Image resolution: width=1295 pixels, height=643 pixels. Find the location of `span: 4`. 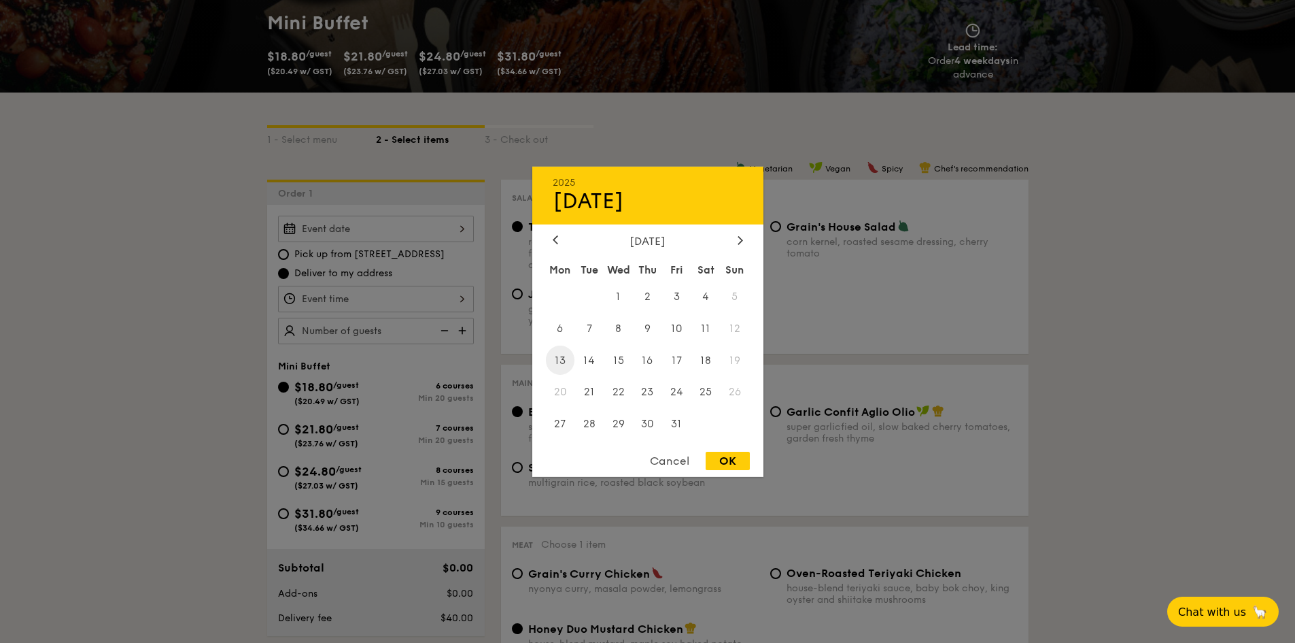

span: 4 is located at coordinates (706, 296).